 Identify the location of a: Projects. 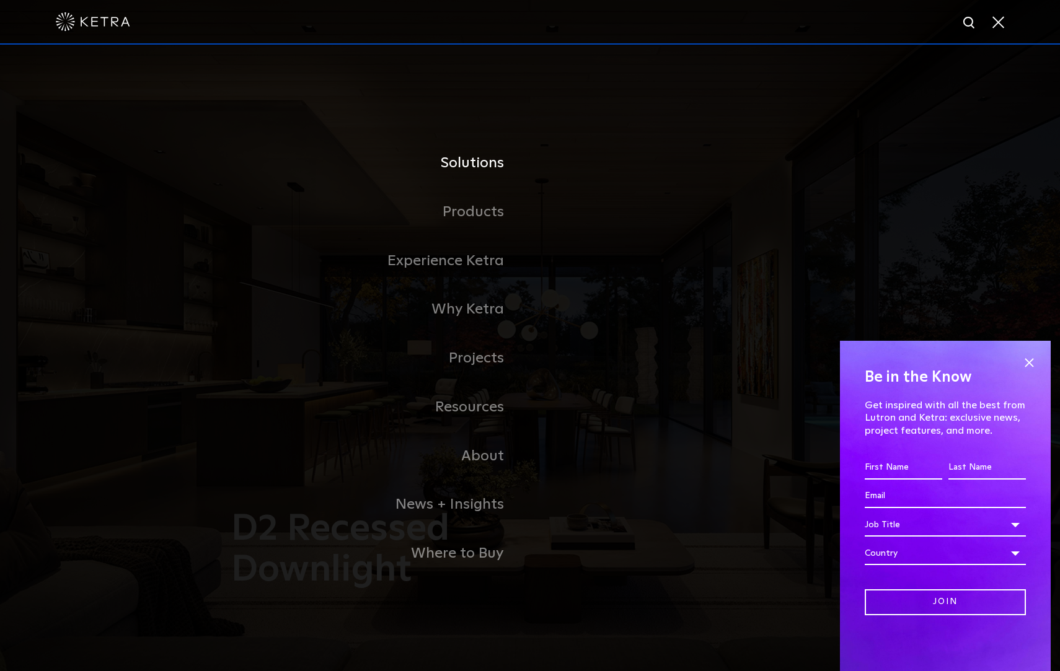
(375, 358).